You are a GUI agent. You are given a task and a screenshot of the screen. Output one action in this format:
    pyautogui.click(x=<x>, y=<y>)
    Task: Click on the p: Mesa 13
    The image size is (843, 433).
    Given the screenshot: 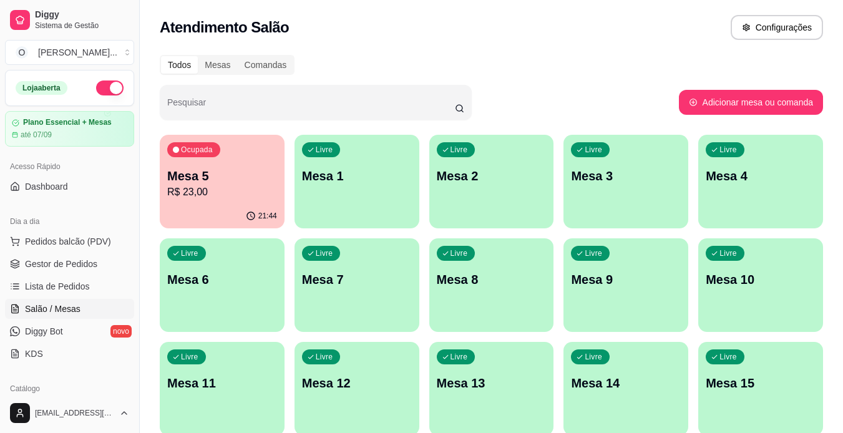 What is the action you would take?
    pyautogui.click(x=492, y=383)
    